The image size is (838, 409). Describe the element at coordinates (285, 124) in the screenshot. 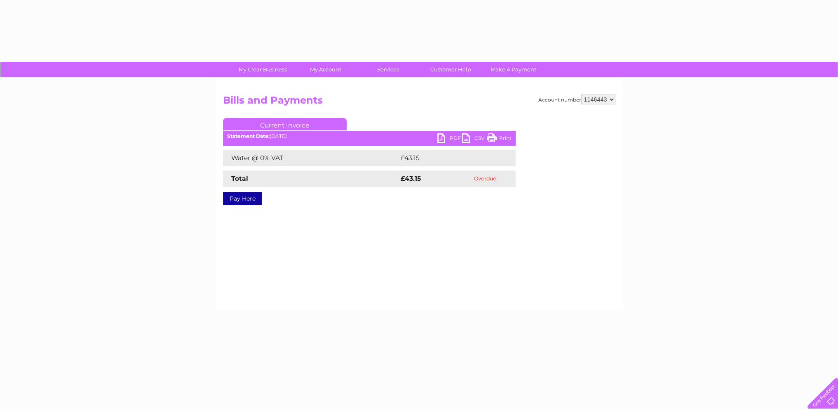

I see `a: Current Invoice` at that location.